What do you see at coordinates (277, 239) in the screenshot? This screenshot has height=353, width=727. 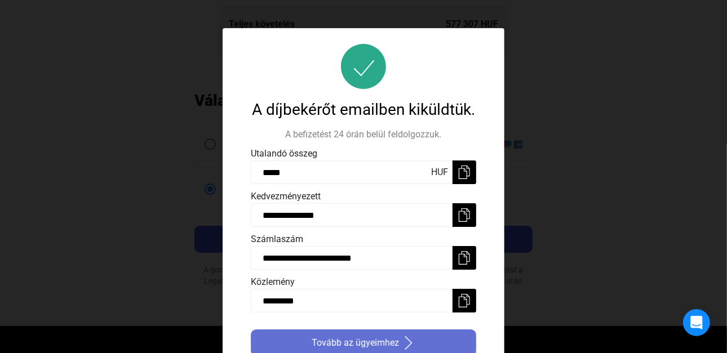 I see `span: Számlaszám` at bounding box center [277, 239].